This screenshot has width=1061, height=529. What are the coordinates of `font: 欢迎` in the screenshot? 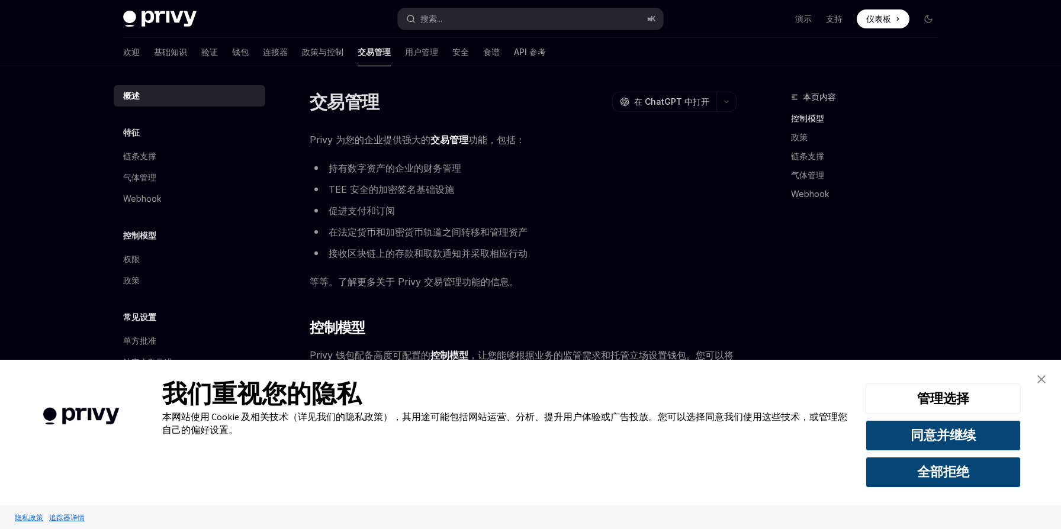 It's located at (131, 52).